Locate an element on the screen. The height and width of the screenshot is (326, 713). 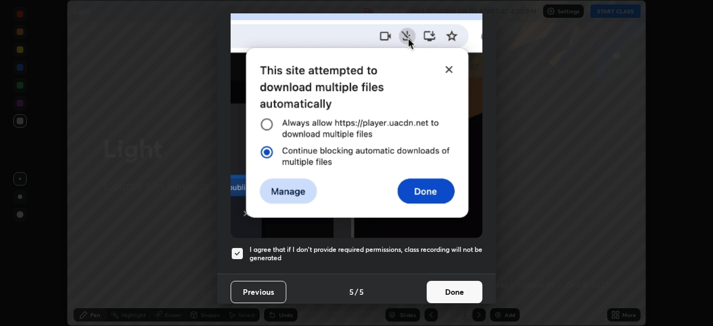
button: Done is located at coordinates (454, 292).